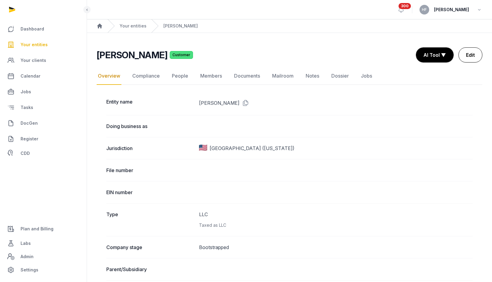 The height and width of the screenshot is (282, 492). What do you see at coordinates (289, 76) in the screenshot?
I see `nav: Tabs` at bounding box center [289, 76].